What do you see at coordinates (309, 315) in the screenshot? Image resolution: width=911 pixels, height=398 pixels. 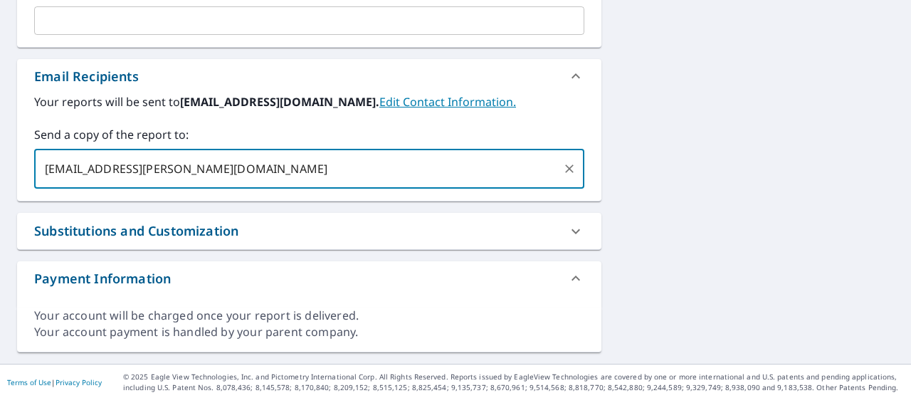 I see `div: Your account will be charged once your report is delivered.` at bounding box center [309, 315].